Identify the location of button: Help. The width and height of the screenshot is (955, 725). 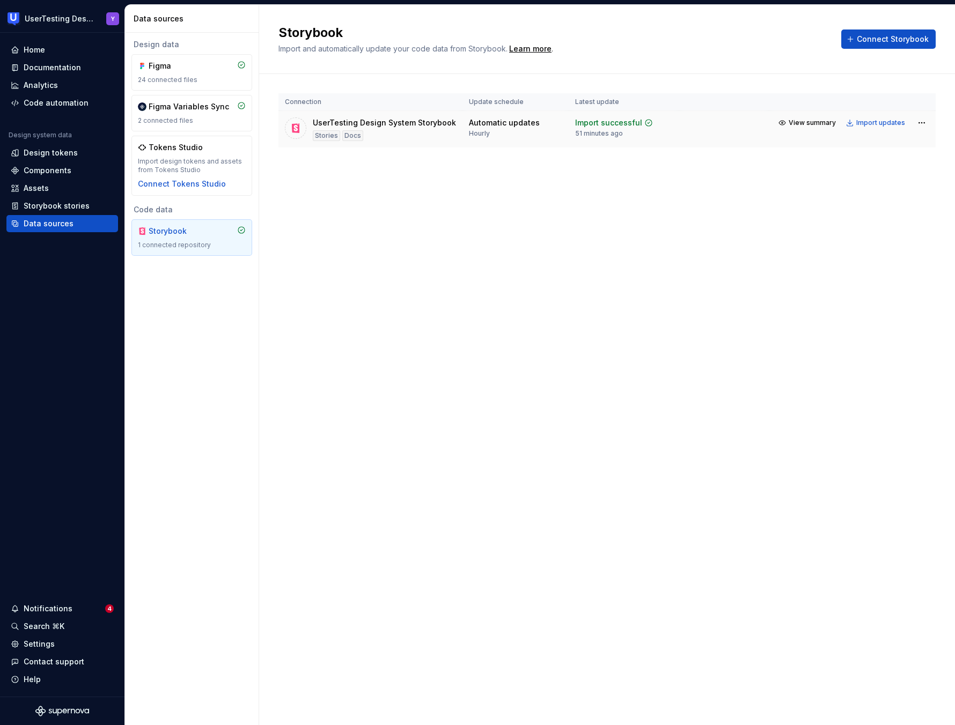
(62, 680).